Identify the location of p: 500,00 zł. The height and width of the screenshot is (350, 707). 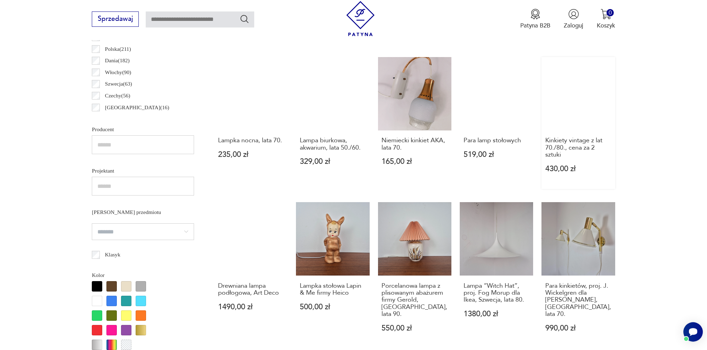
(333, 307).